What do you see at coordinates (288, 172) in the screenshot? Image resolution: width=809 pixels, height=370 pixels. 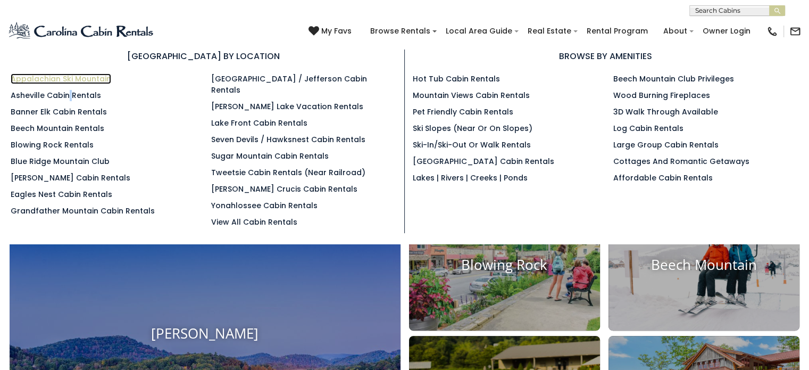 I see `a: Tweetsie Cabin Rentals (Near Railroad)` at bounding box center [288, 172].